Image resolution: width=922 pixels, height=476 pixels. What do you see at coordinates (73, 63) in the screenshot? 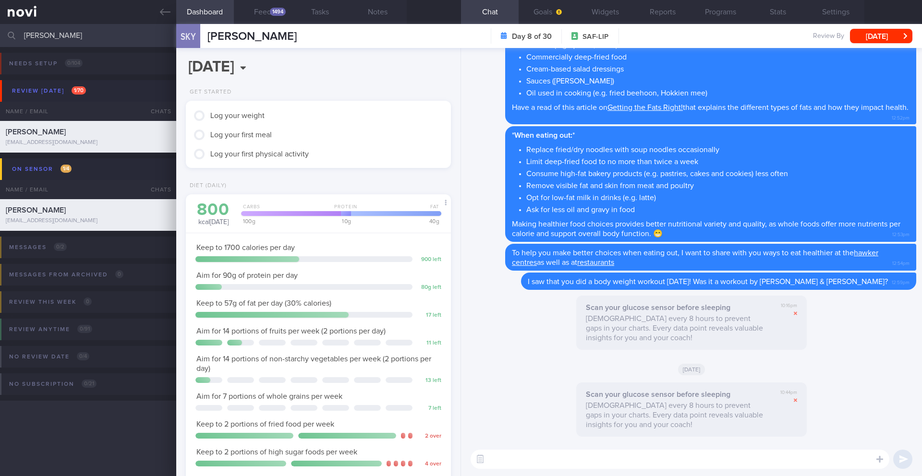
I see `span: 0 / 104` at bounding box center [73, 63].